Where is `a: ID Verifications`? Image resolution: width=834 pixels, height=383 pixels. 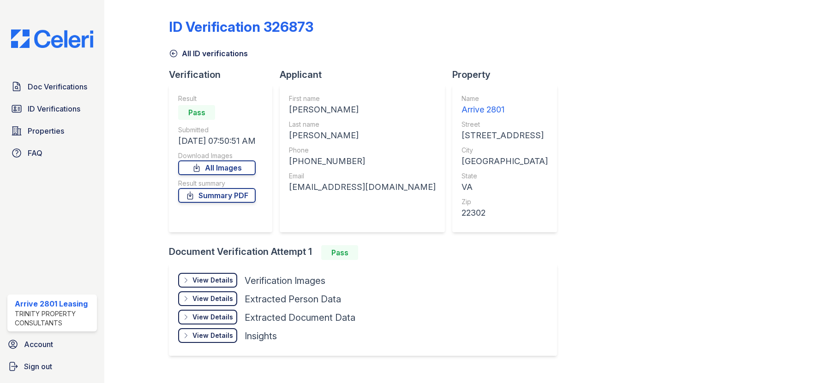 a: ID Verifications is located at coordinates (52, 109).